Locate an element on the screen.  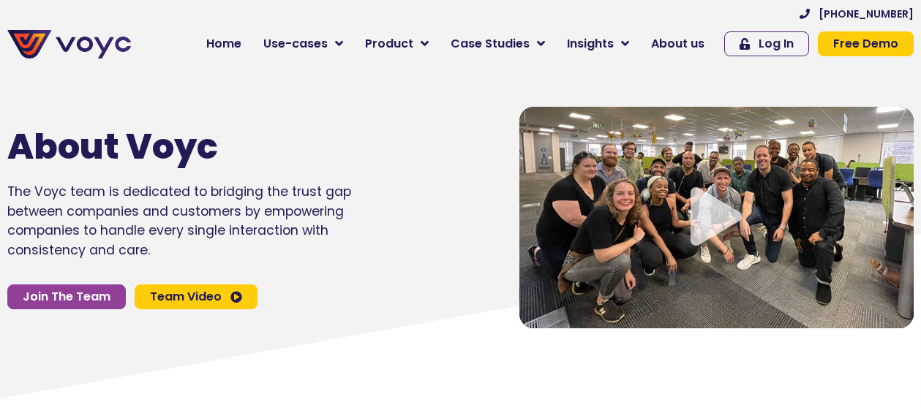
span: Free Demo is located at coordinates (866, 44).